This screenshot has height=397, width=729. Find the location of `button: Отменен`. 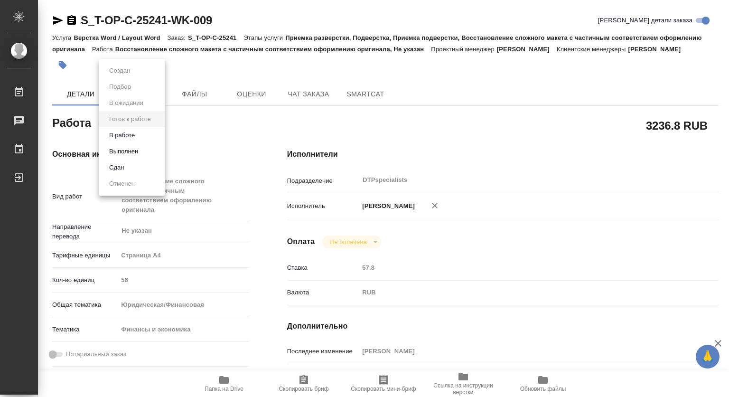

button: Отменен is located at coordinates (122, 184).